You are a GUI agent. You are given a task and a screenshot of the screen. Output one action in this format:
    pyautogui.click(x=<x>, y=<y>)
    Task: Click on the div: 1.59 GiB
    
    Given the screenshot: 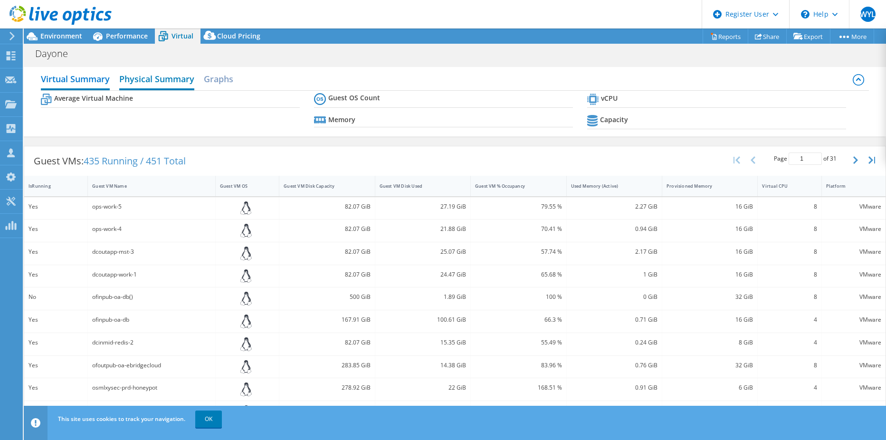 What is the action you would take?
    pyautogui.click(x=614, y=410)
    